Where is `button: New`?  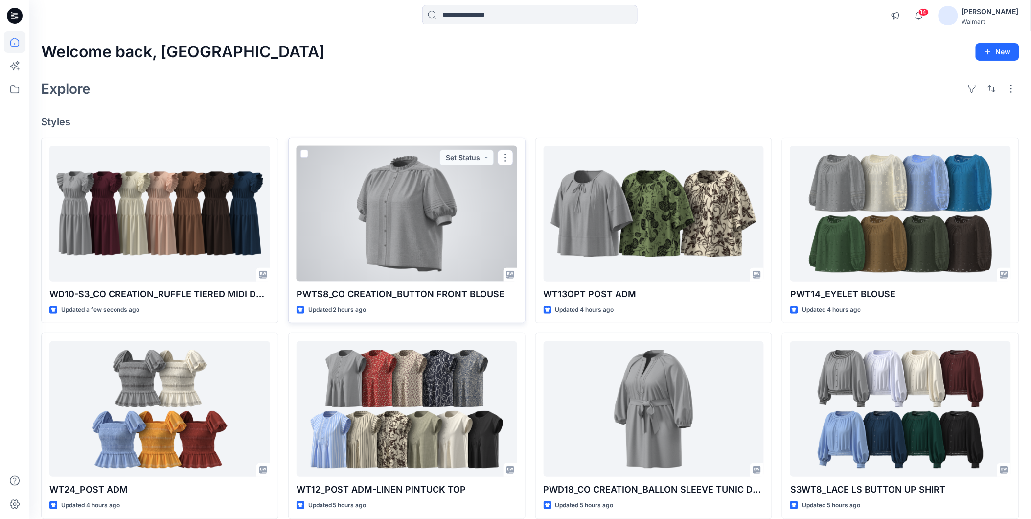
button: New is located at coordinates (997, 52).